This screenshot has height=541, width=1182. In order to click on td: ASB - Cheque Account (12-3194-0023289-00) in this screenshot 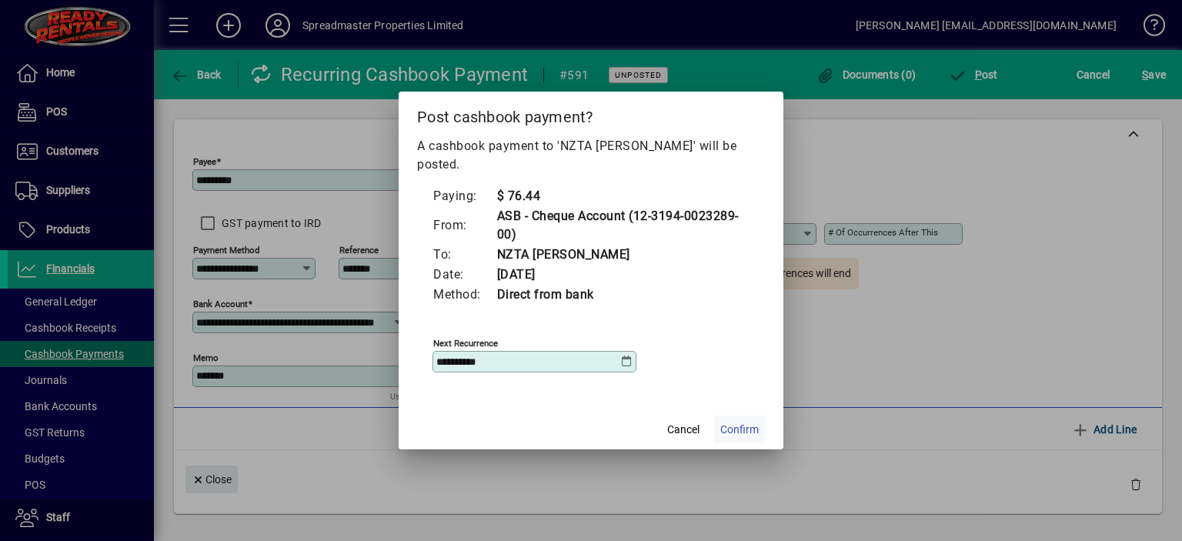, I will do `click(623, 225)`.